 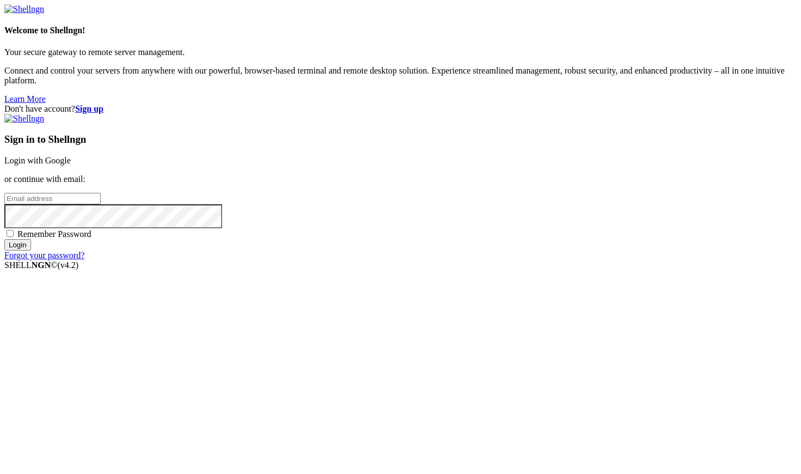 What do you see at coordinates (41, 265) in the screenshot?
I see `b: NGN` at bounding box center [41, 265].